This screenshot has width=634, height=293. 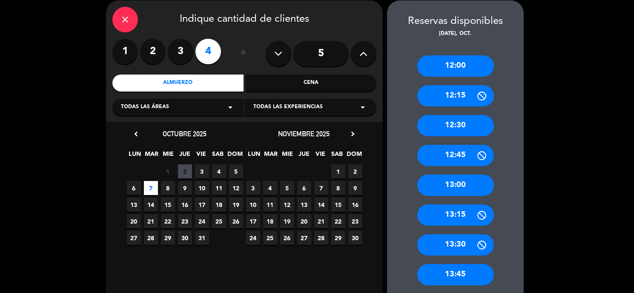 I want to click on label: 4, so click(x=208, y=52).